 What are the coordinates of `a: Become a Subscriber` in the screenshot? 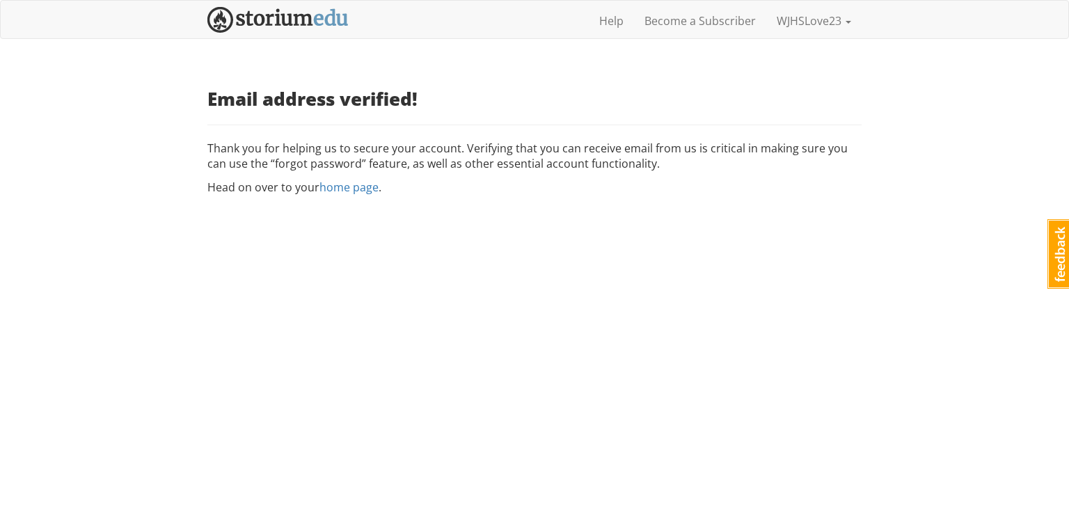 It's located at (700, 21).